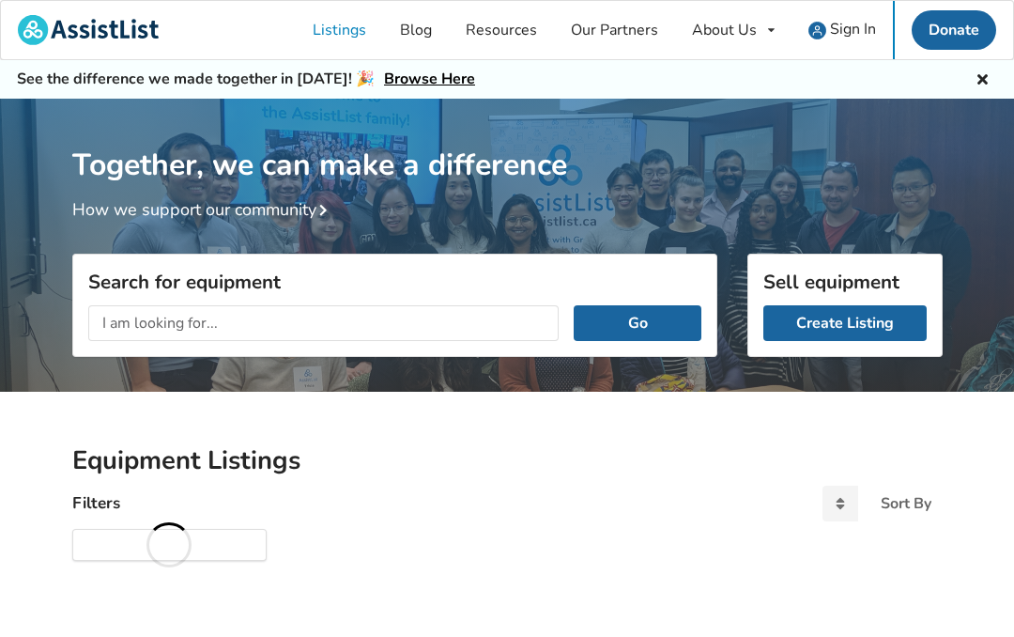 This screenshot has height=637, width=1014. What do you see at coordinates (853, 29) in the screenshot?
I see `span: Sign In` at bounding box center [853, 29].